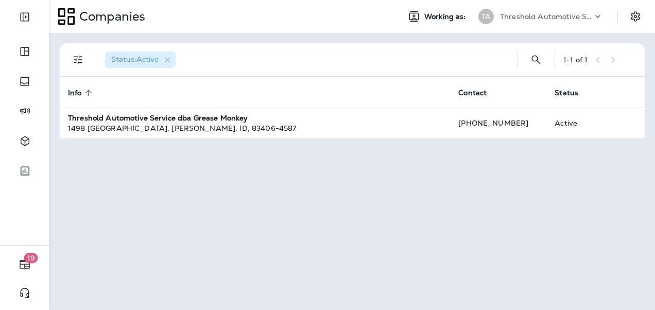 This screenshot has height=310, width=655. Describe the element at coordinates (135, 59) in the screenshot. I see `span: Status : Active` at that location.